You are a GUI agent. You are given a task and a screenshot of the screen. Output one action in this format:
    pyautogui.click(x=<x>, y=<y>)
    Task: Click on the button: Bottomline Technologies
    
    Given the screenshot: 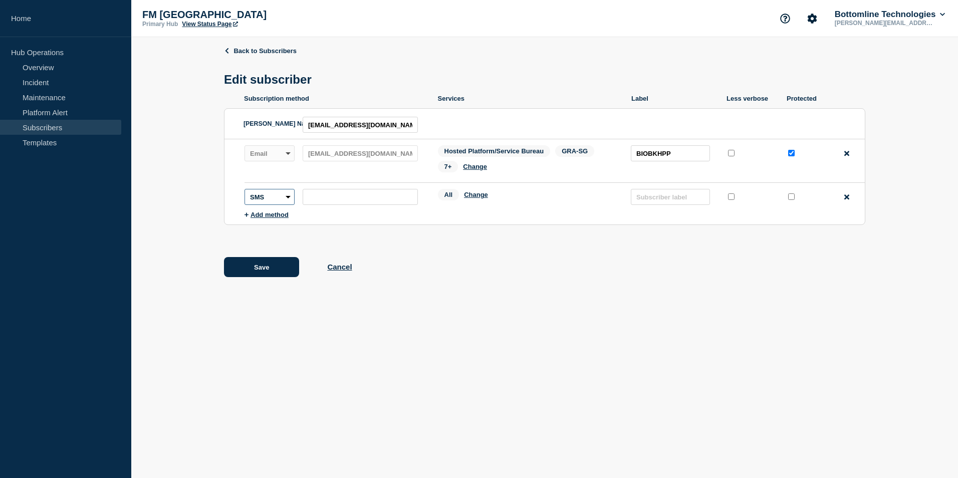 What is the action you would take?
    pyautogui.click(x=890, y=15)
    